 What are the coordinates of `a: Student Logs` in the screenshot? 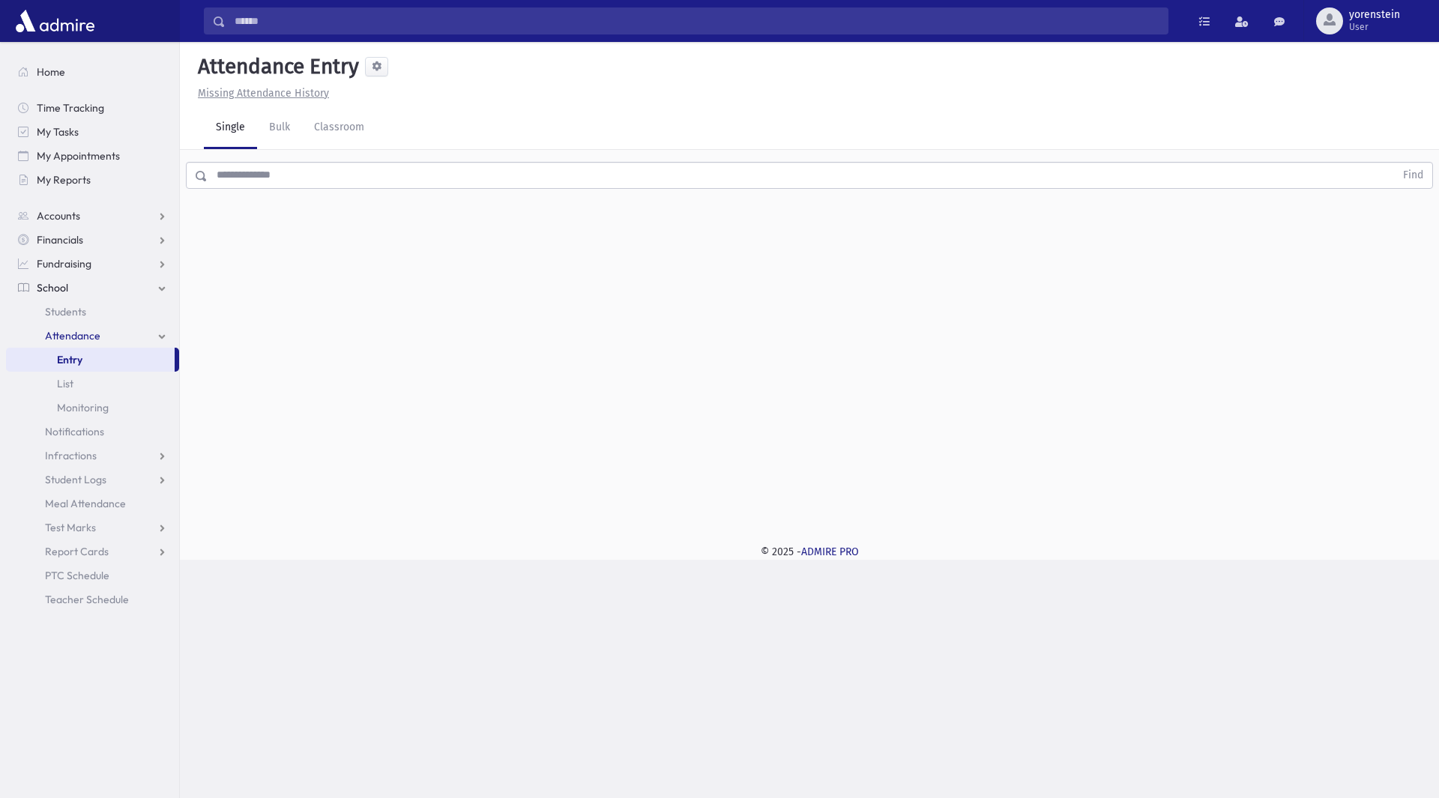 It's located at (92, 480).